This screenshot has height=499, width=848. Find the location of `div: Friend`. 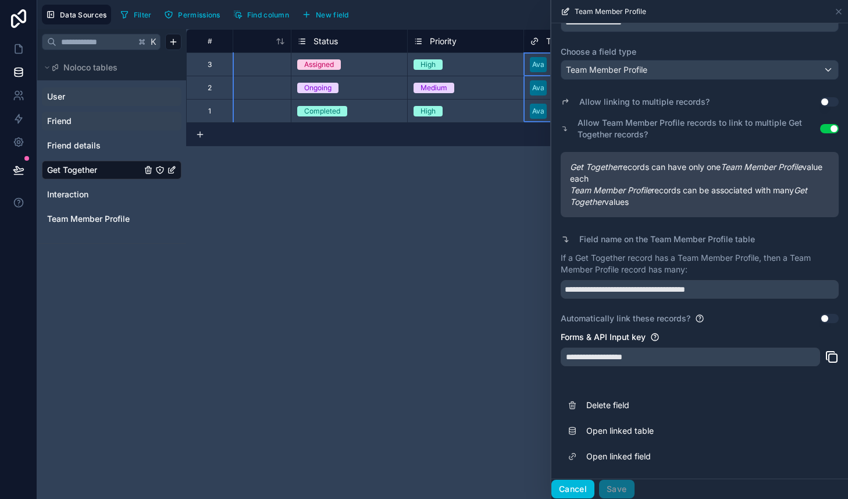

div: Friend is located at coordinates (112, 121).